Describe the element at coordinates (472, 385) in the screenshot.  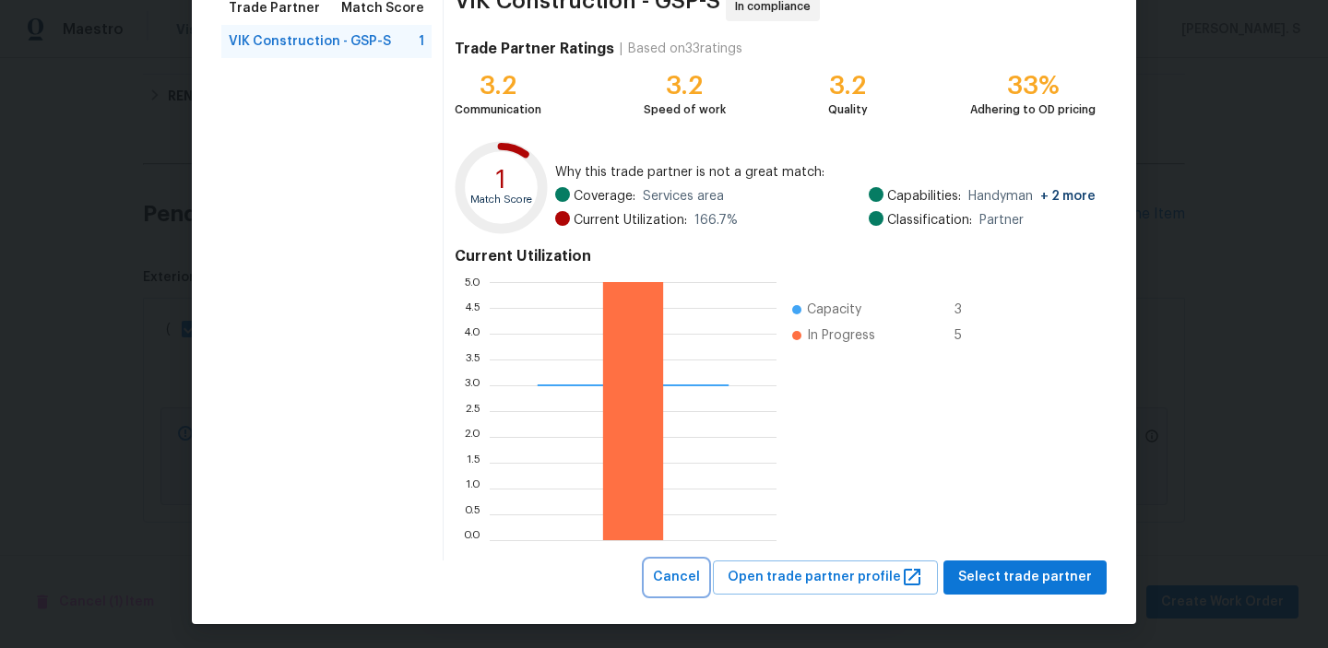
I see `text: 3.0` at that location.